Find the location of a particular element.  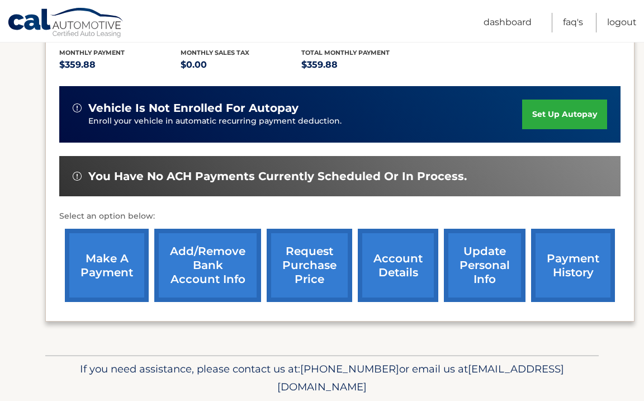

a: Dashboard is located at coordinates (507, 22).